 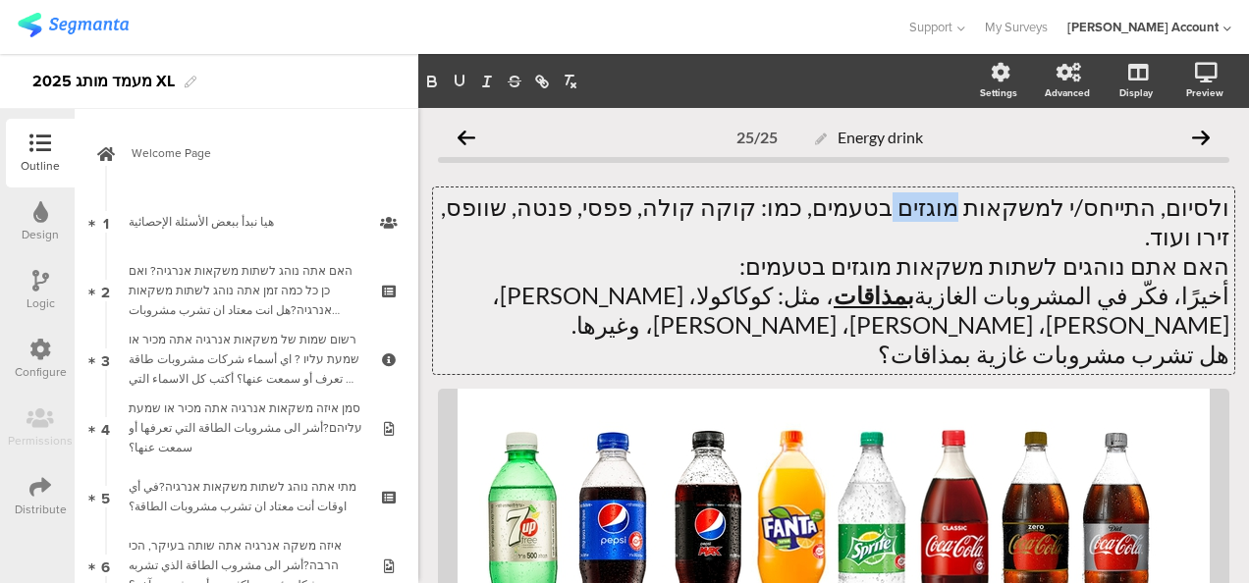 What do you see at coordinates (1205, 92) in the screenshot?
I see `div: Preview` at bounding box center [1205, 92].